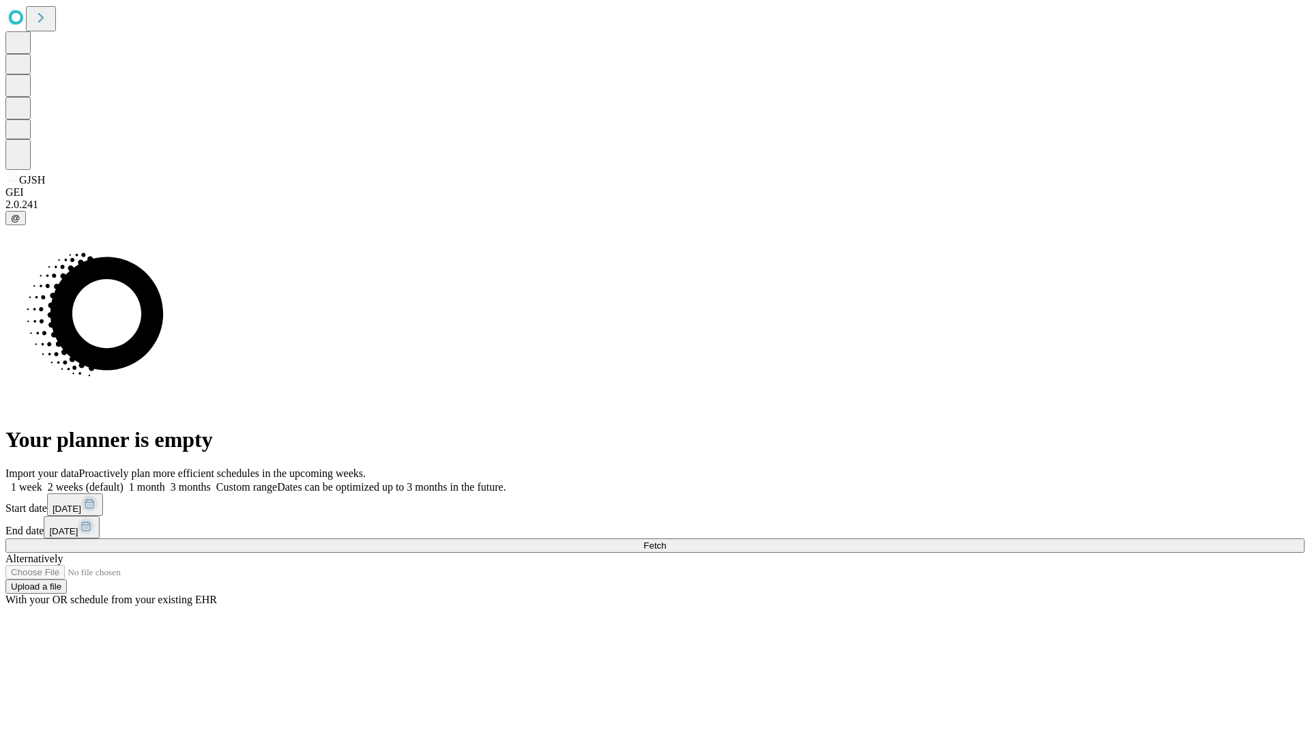  Describe the element at coordinates (111, 599) in the screenshot. I see `span: With your OR schedule from your existing EHR` at that location.